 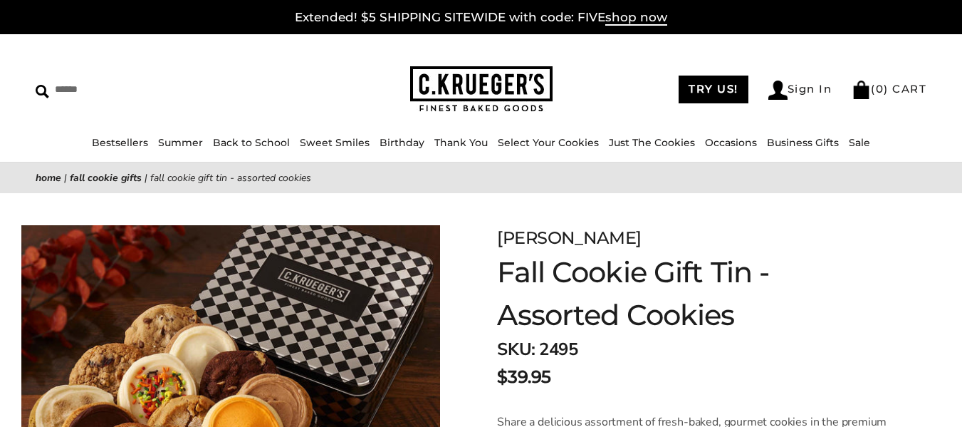 I want to click on a: Birthday, so click(x=402, y=142).